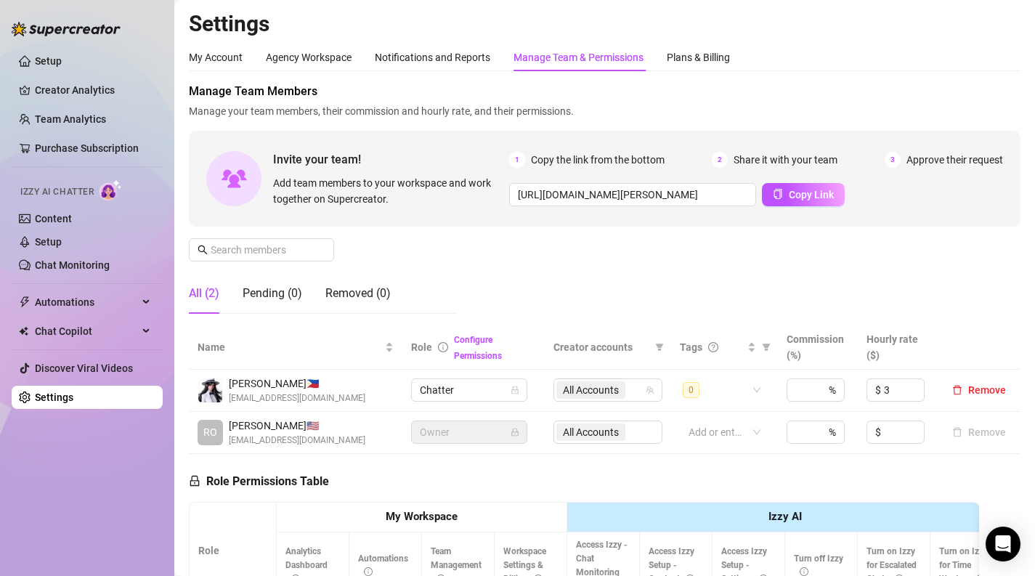 Image resolution: width=1035 pixels, height=576 pixels. Describe the element at coordinates (86, 148) in the screenshot. I see `a: Purchase Subscription` at that location.